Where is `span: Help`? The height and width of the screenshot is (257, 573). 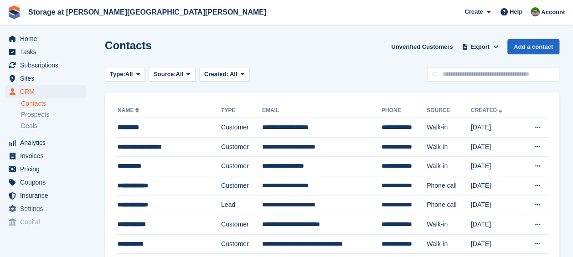 span: Help is located at coordinates (516, 12).